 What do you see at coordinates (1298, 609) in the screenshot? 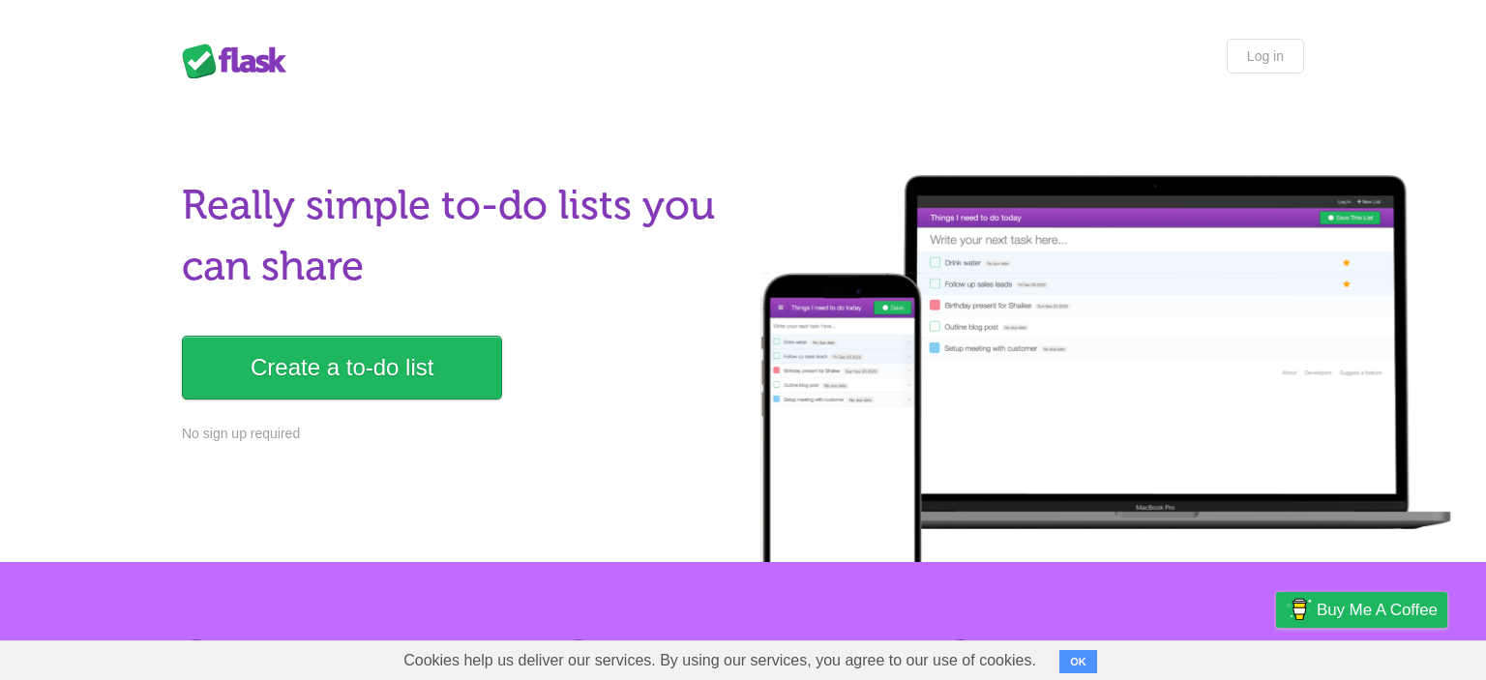
I see `img: Buy me a coffee` at bounding box center [1298, 609].